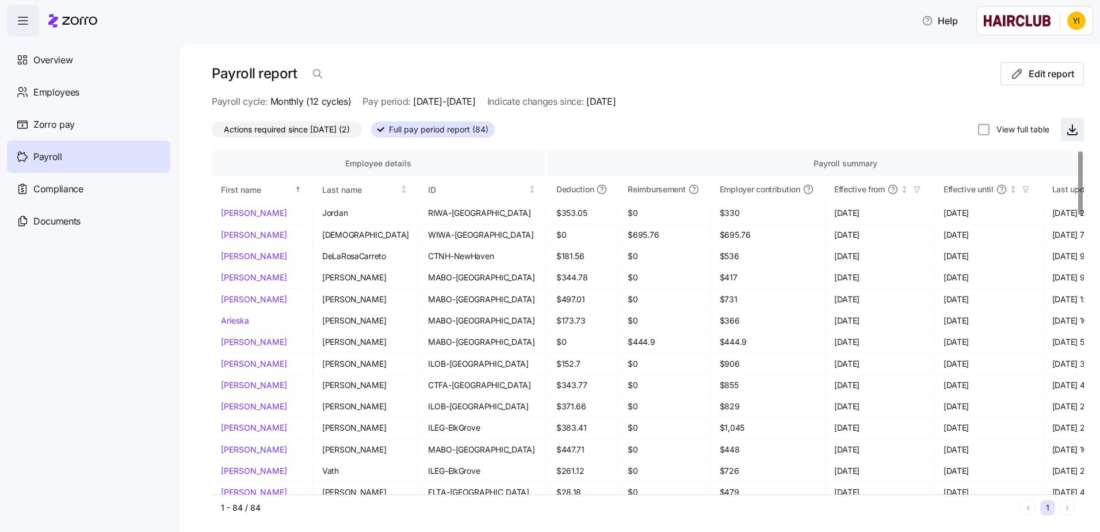 This screenshot has height=532, width=1100. Describe the element at coordinates (768, 299) in the screenshot. I see `span: $731` at that location.